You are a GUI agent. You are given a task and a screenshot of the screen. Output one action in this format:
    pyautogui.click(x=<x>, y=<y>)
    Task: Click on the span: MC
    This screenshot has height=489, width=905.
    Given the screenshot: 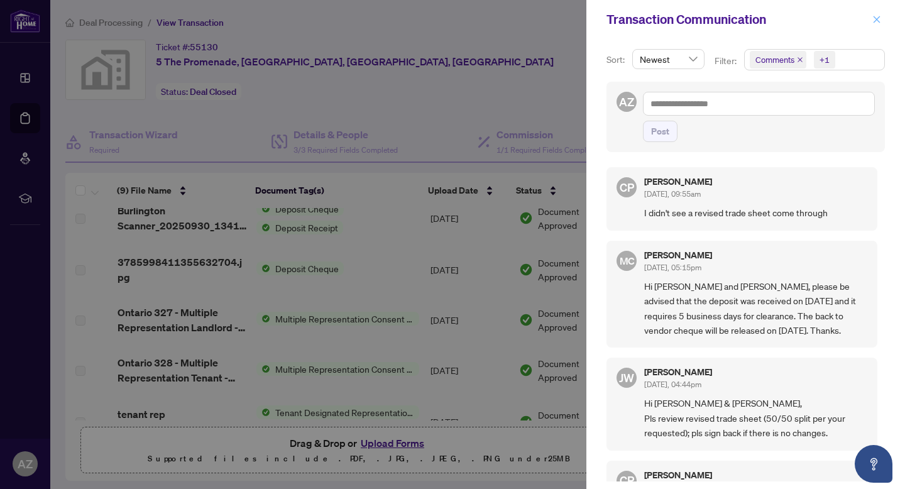 What is the action you would take?
    pyautogui.click(x=627, y=260)
    